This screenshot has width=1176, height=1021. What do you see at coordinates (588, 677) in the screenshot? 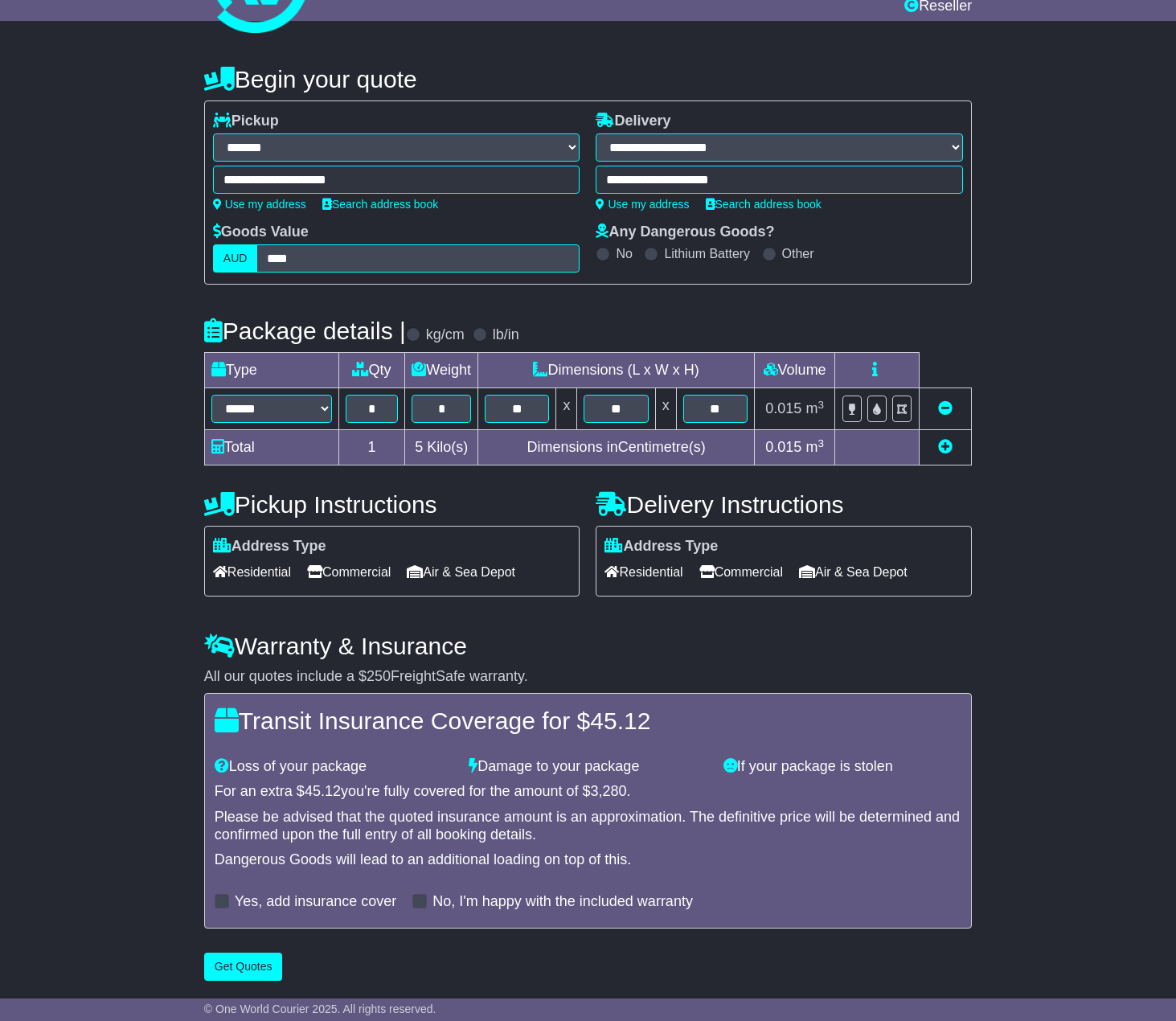
I see `div: All our quotes include a $ FreightSafe warranty.` at bounding box center [588, 677].